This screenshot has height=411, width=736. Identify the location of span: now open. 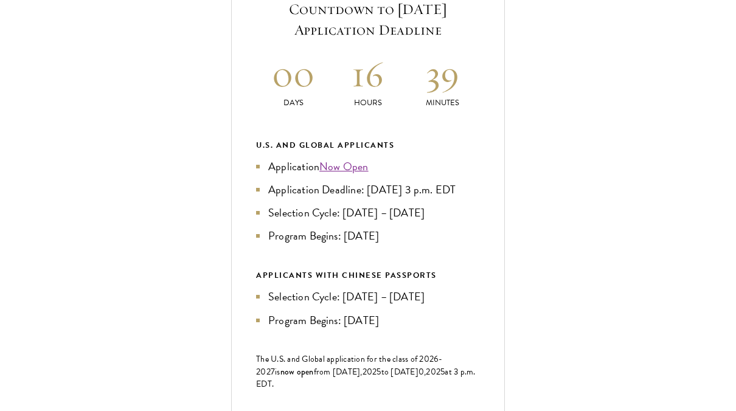
(297, 372).